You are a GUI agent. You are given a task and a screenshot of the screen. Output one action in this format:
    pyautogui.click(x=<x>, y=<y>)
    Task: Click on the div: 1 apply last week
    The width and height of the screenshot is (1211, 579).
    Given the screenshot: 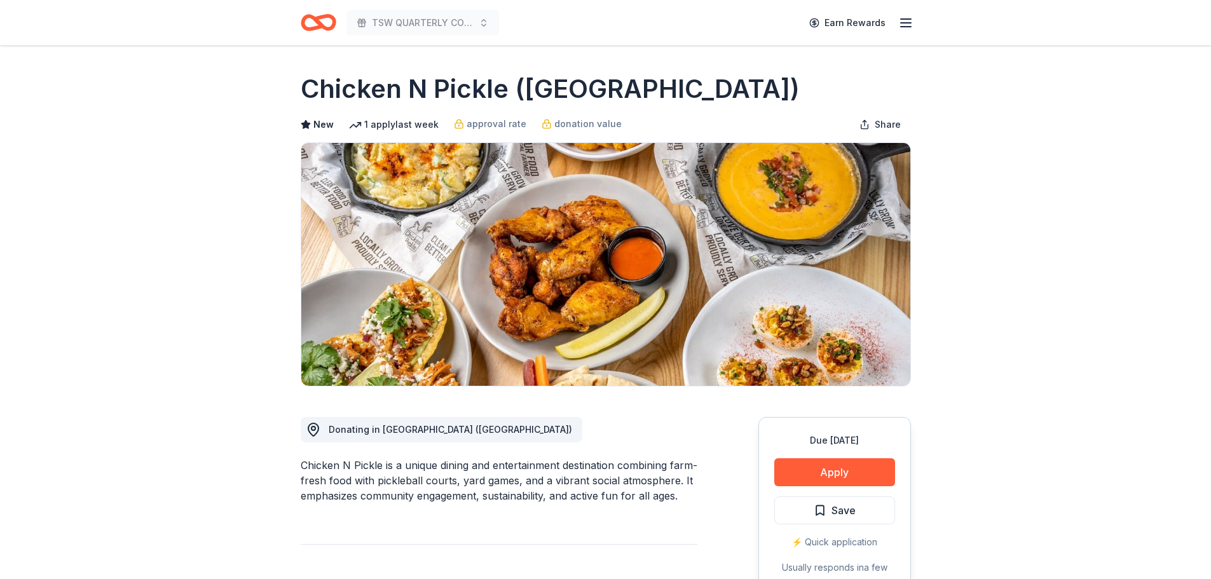 What is the action you would take?
    pyautogui.click(x=394, y=125)
    